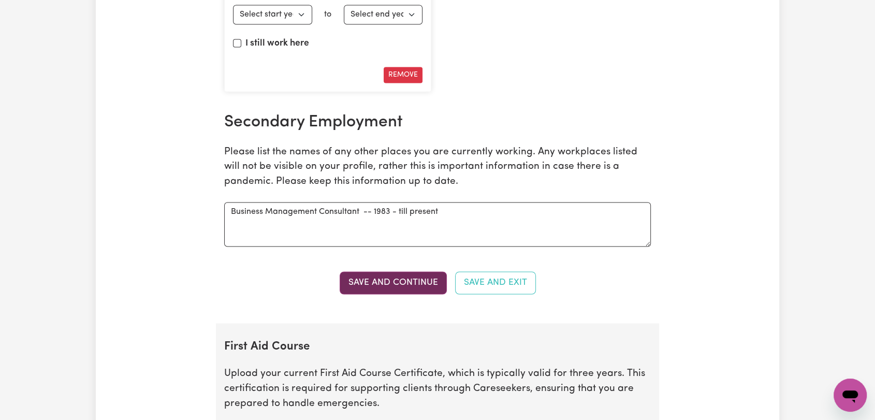 The width and height of the screenshot is (875, 420). Describe the element at coordinates (438, 122) in the screenshot. I see `h2: Secondary Employment` at that location.